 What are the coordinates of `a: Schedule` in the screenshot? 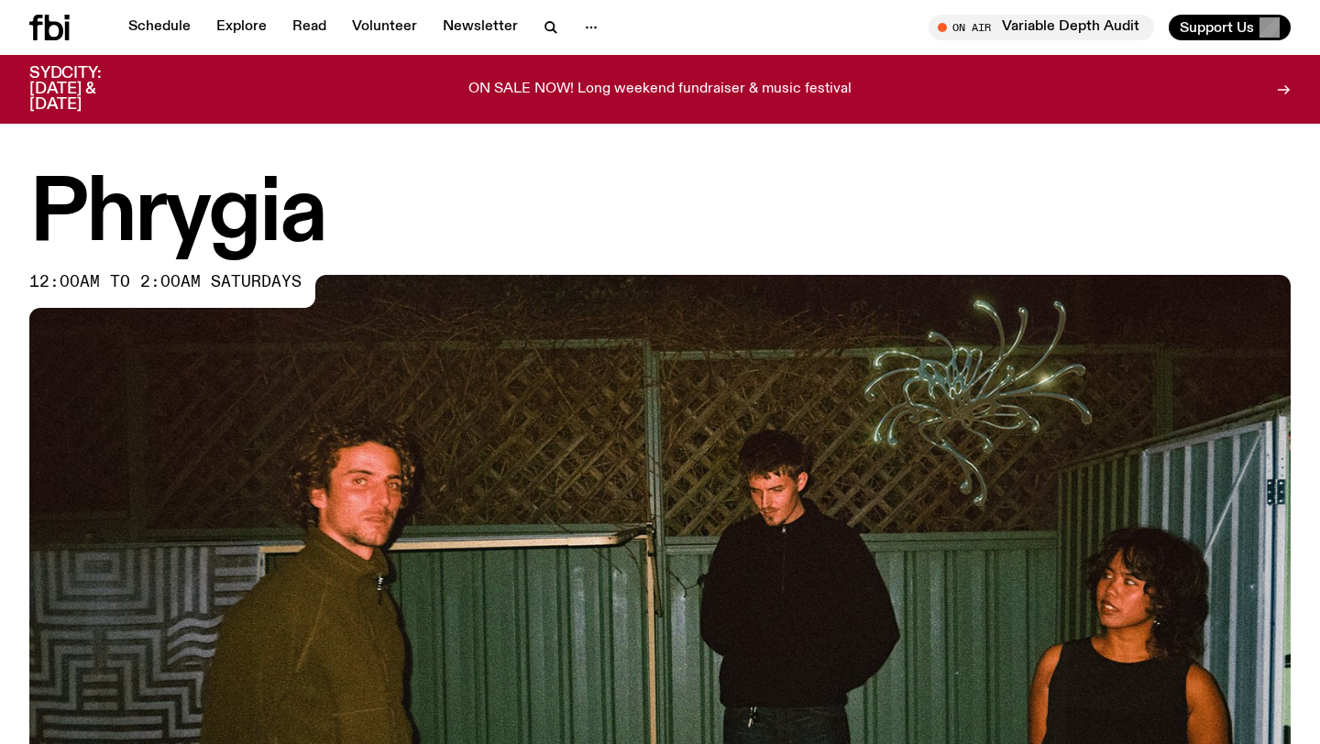 It's located at (159, 27).